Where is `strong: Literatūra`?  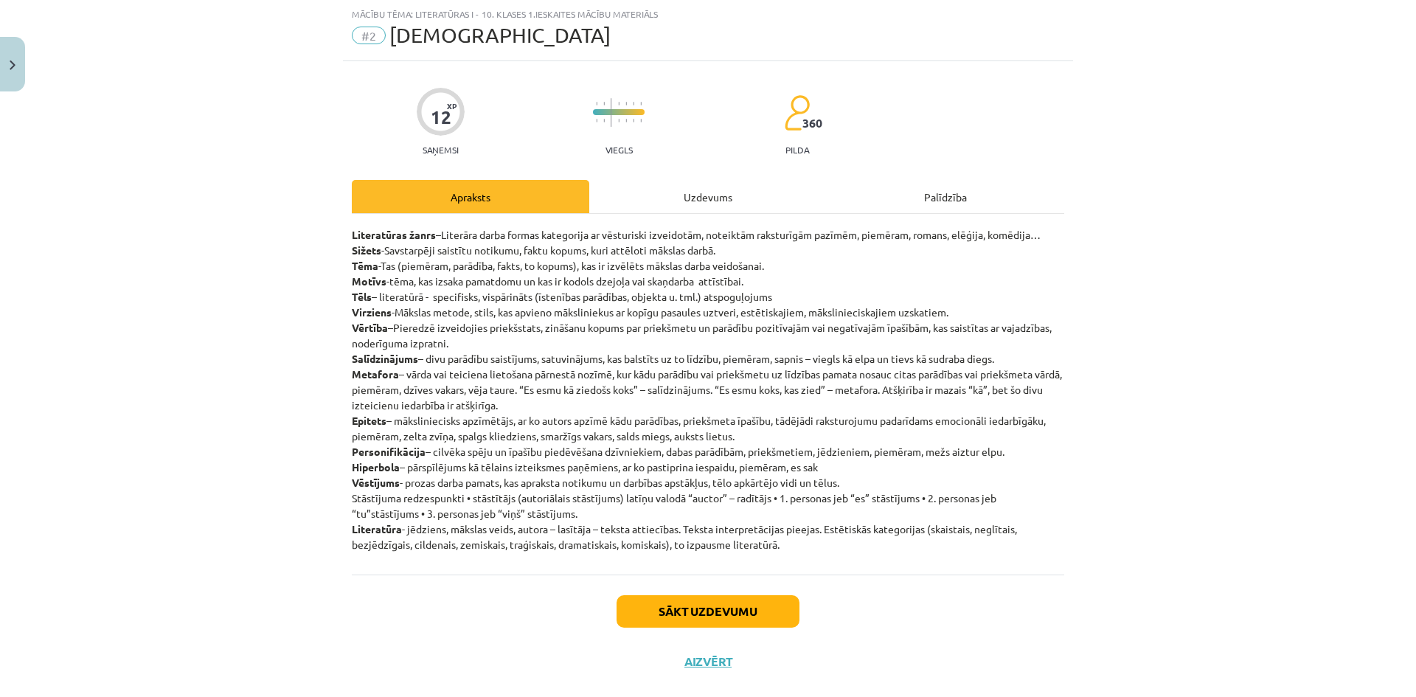 strong: Literatūra is located at coordinates (377, 529).